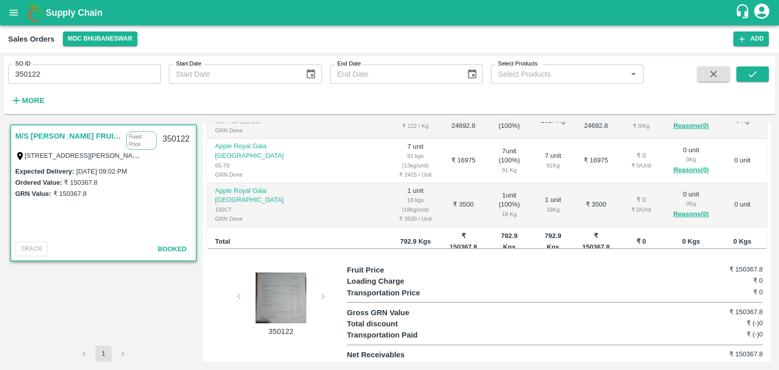 This screenshot has width=779, height=370. I want to click on b: Supply Chain, so click(74, 13).